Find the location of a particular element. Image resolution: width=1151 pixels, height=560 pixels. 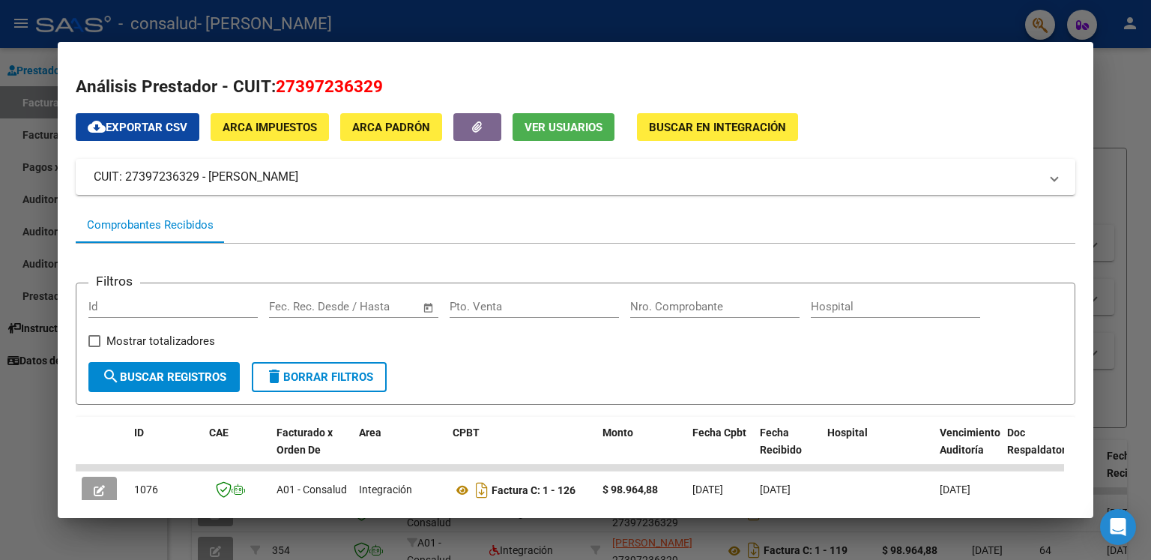

button: Open calendar is located at coordinates (428, 307).